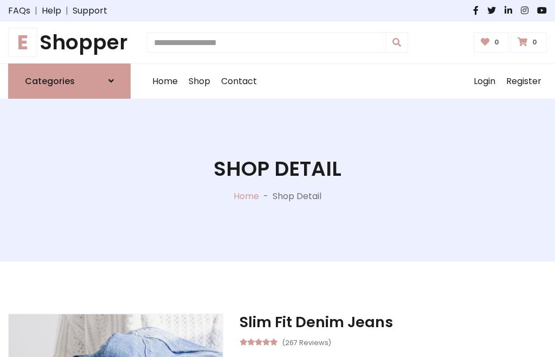 The width and height of the screenshot is (555, 357). Describe the element at coordinates (69, 42) in the screenshot. I see `a: EShopper` at that location.